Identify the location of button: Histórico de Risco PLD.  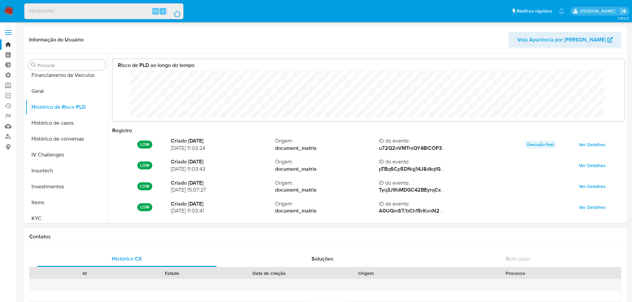
(67, 107).